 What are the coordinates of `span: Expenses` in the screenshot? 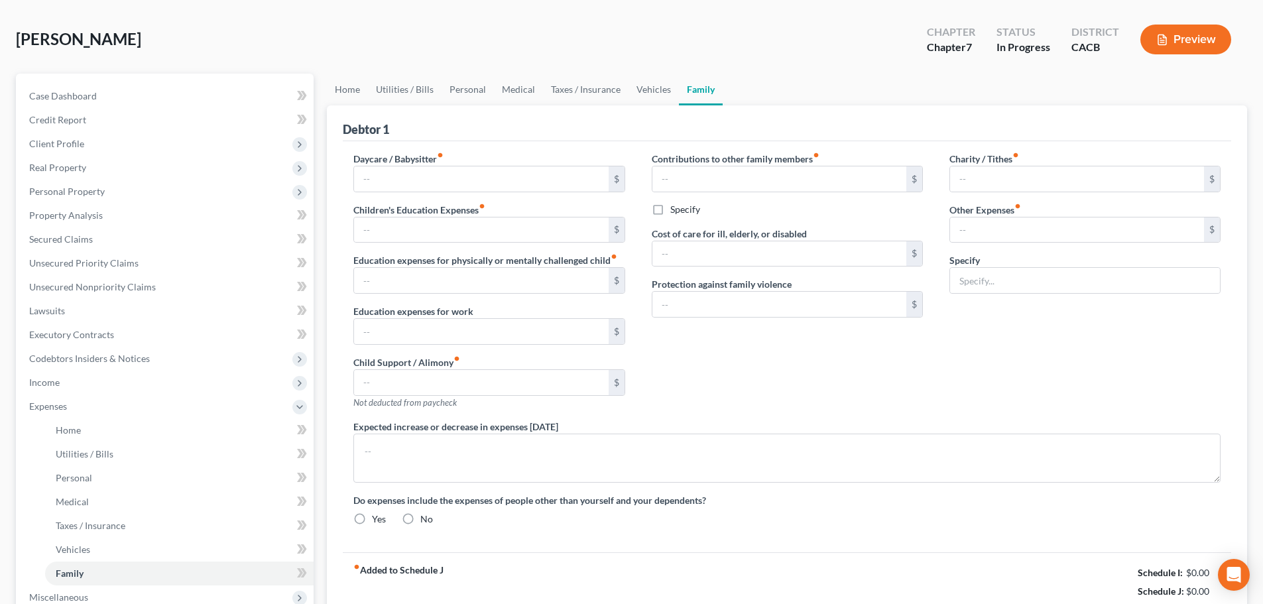 It's located at (48, 406).